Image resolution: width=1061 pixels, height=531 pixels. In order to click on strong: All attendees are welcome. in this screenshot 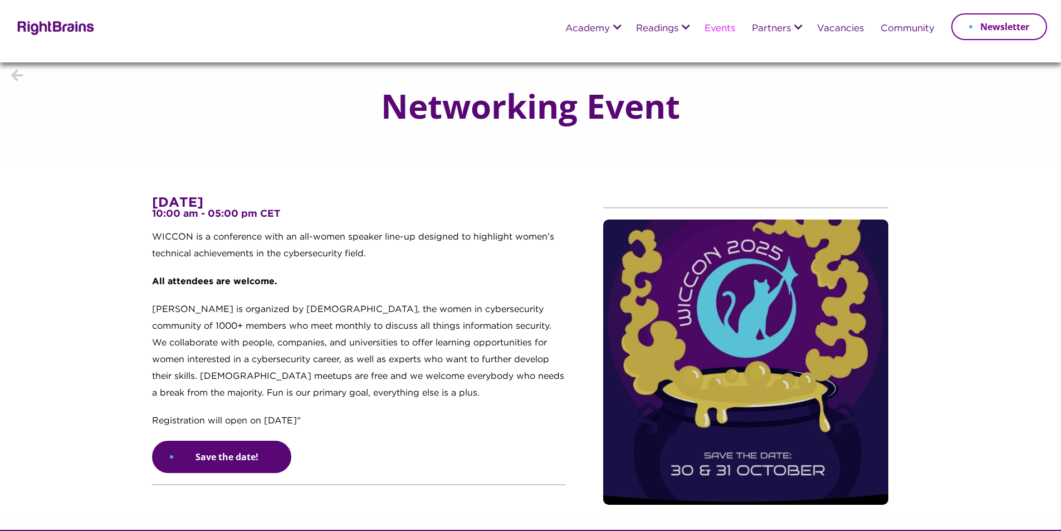, I will do `click(214, 281)`.